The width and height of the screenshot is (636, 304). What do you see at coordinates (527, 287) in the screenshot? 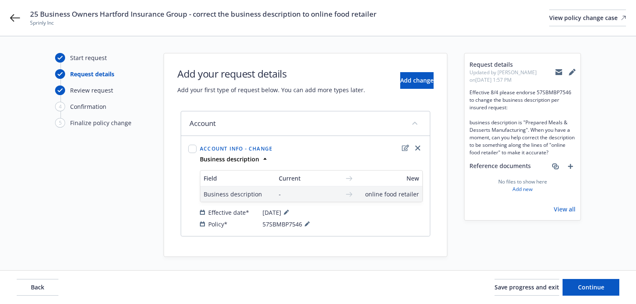
I see `span: Save progress and exit` at bounding box center [527, 287].